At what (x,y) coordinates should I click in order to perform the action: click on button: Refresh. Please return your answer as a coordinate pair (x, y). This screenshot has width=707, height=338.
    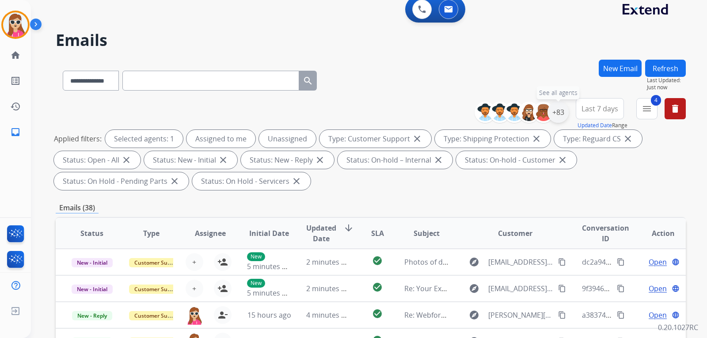
    Looking at the image, I should click on (666, 68).